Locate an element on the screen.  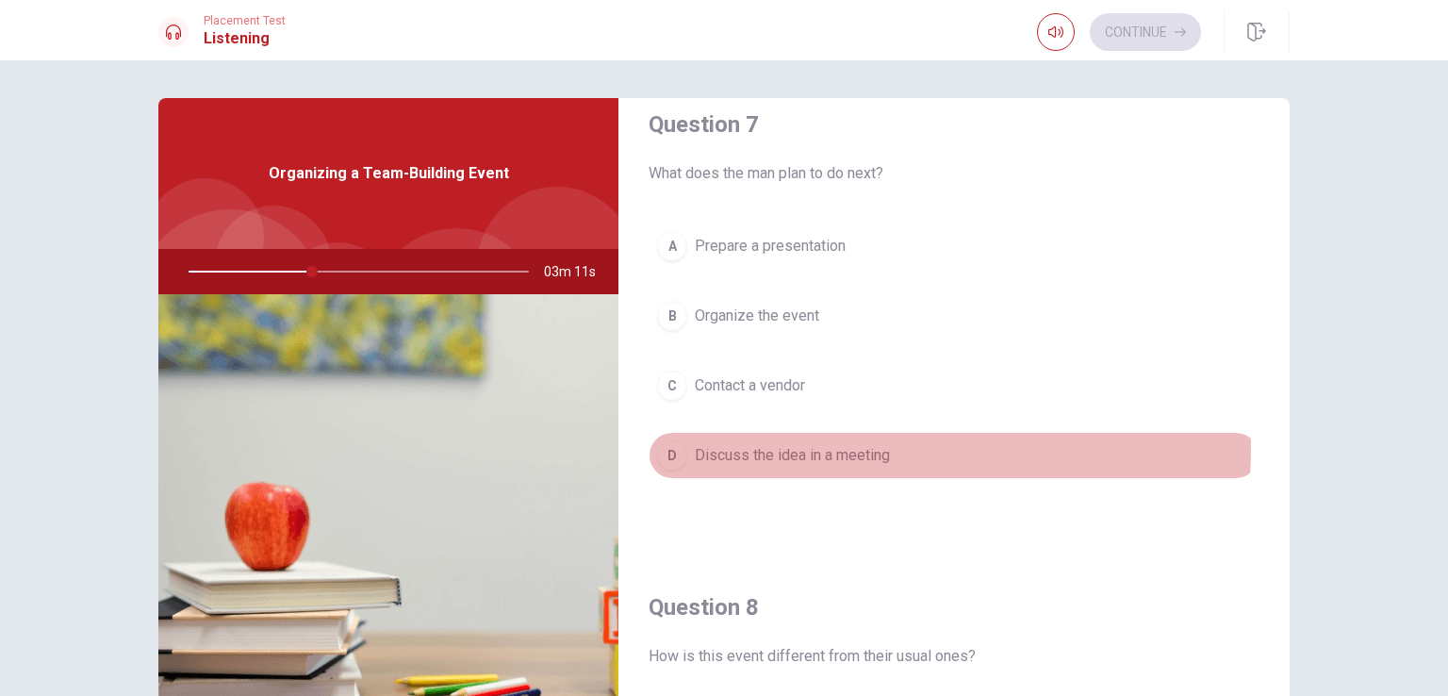
button: APrepare a presentation is located at coordinates (954, 246).